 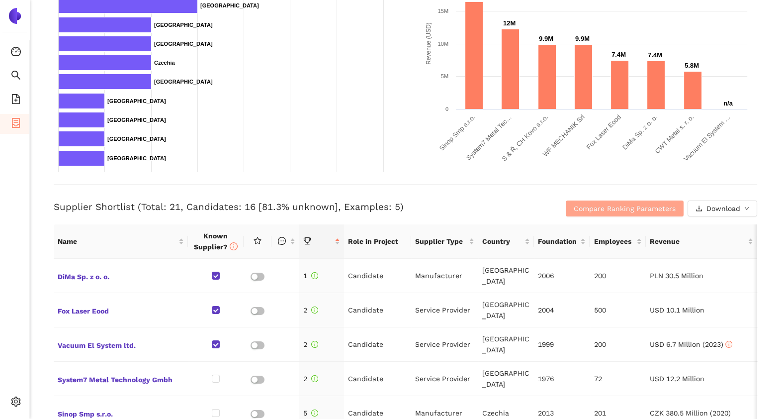 I want to click on text: Revenue (USD), so click(x=429, y=43).